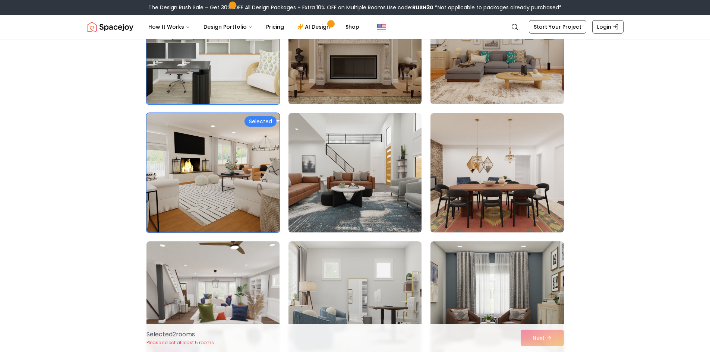  Describe the element at coordinates (228, 27) in the screenshot. I see `button: Design Portfolio` at that location.